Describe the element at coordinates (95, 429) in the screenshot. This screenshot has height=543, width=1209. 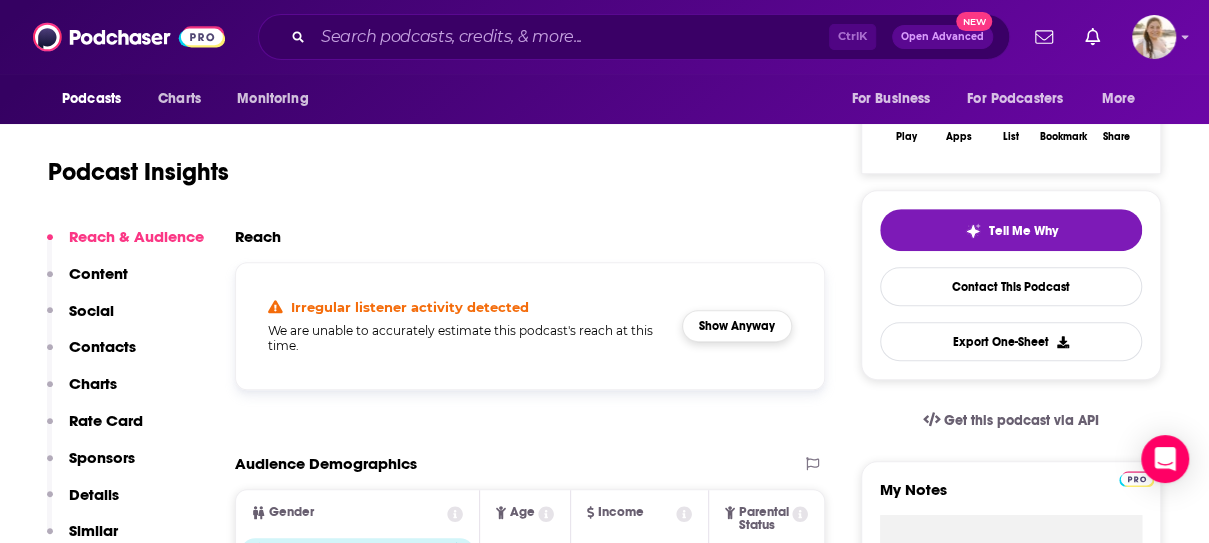
I see `button: Rate Card` at that location.